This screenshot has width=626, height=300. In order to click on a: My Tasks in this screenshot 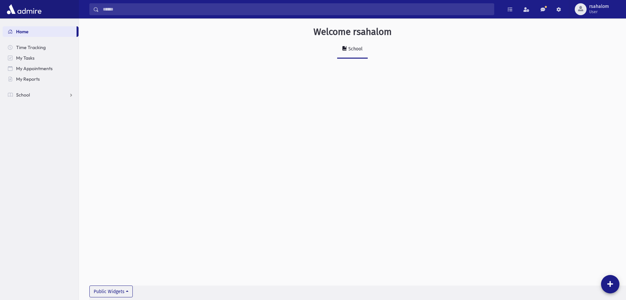, I will do `click(40, 58)`.